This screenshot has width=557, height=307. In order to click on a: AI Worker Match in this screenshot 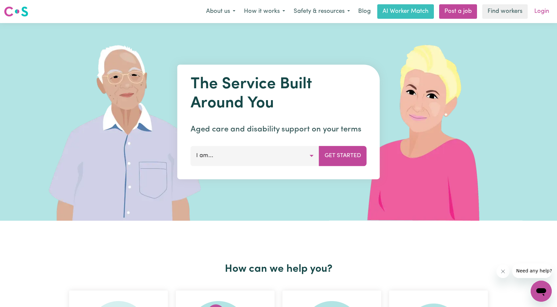, I will do `click(406, 12)`.